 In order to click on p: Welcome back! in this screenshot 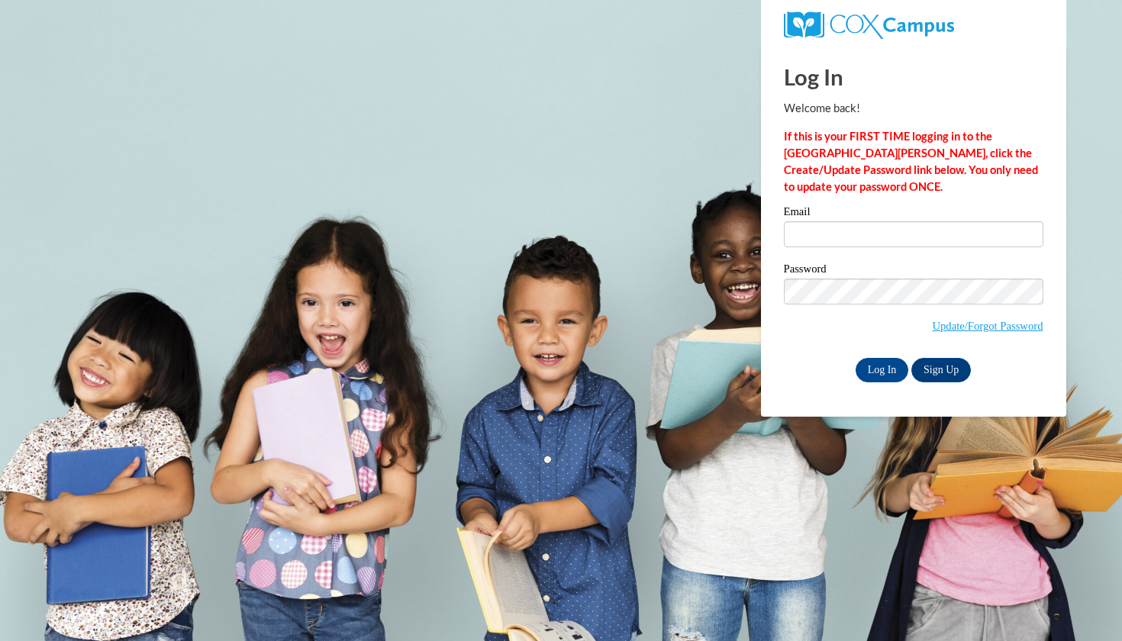, I will do `click(914, 108)`.